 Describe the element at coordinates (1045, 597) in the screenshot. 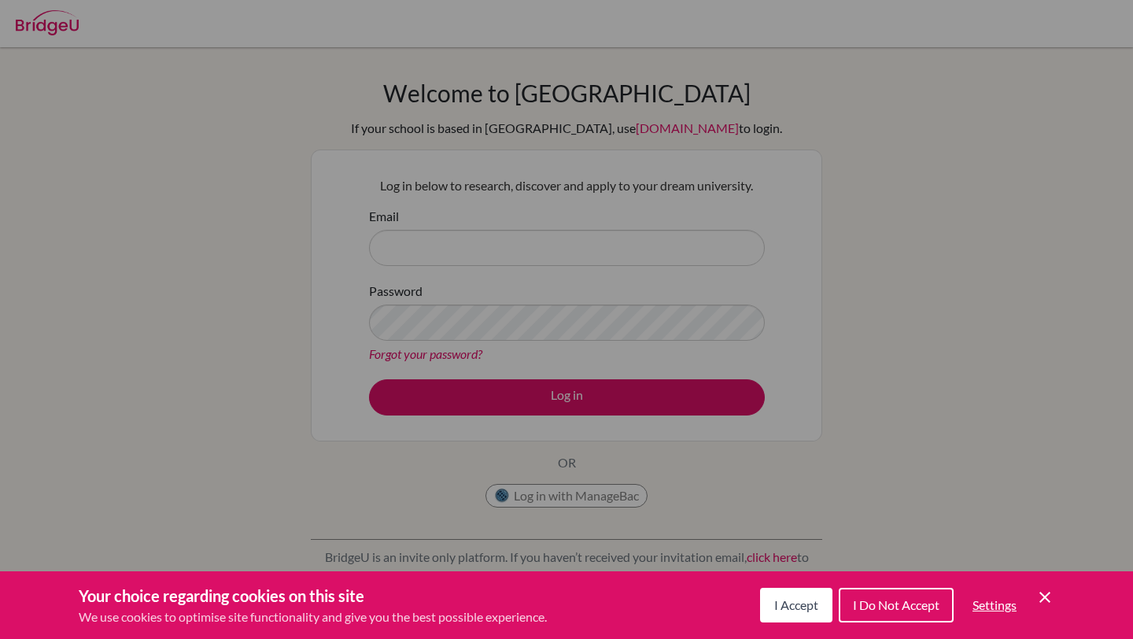

I see `button: Save and close` at that location.